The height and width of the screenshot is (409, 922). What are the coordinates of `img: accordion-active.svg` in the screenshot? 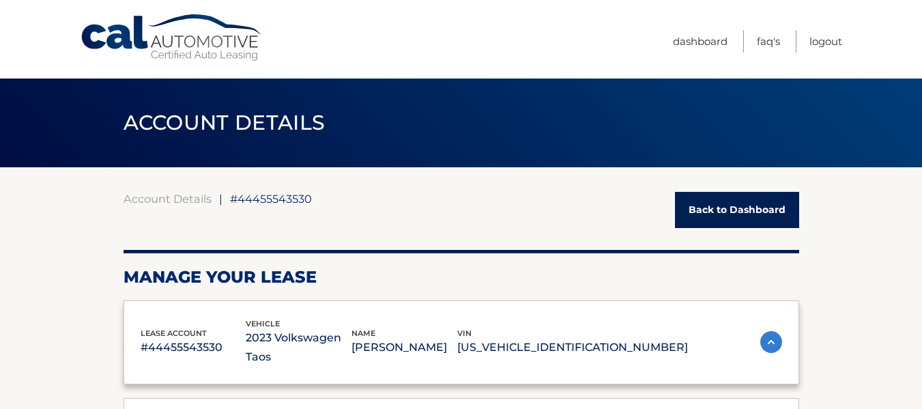 It's located at (771, 342).